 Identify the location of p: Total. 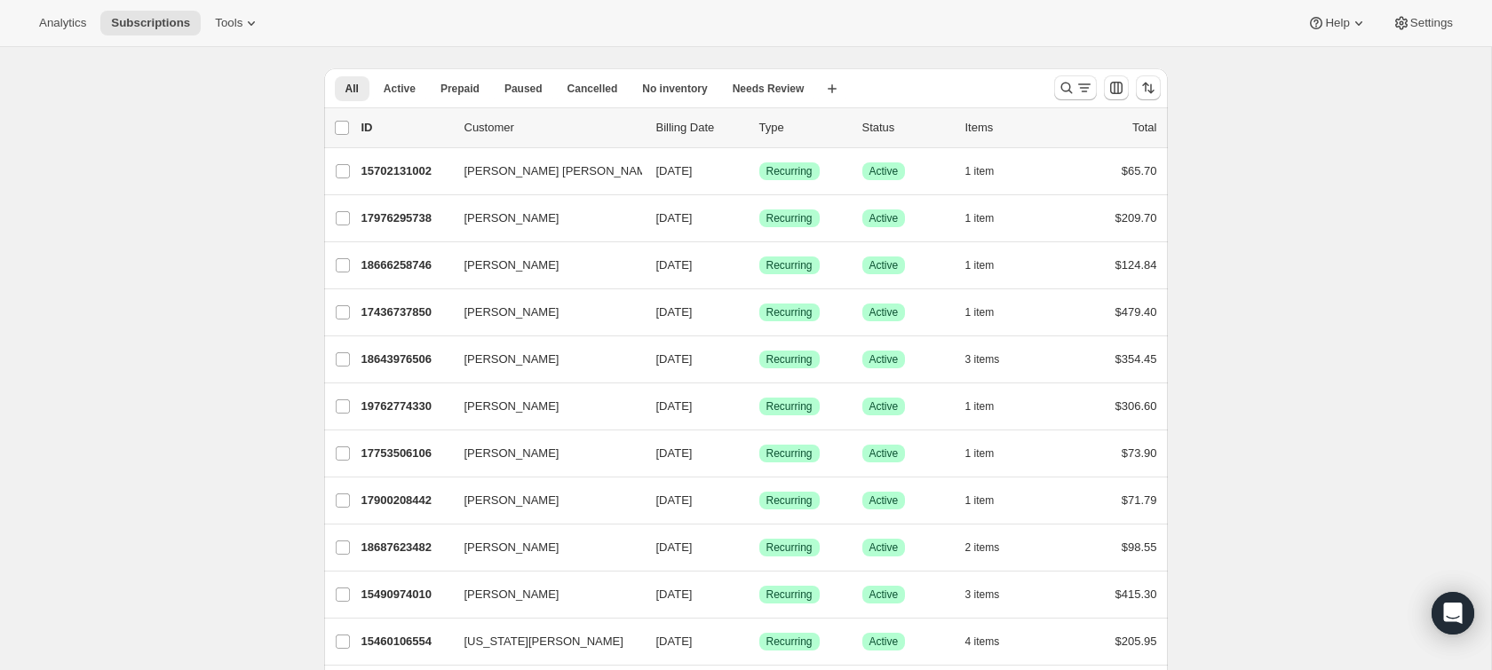
(1144, 128).